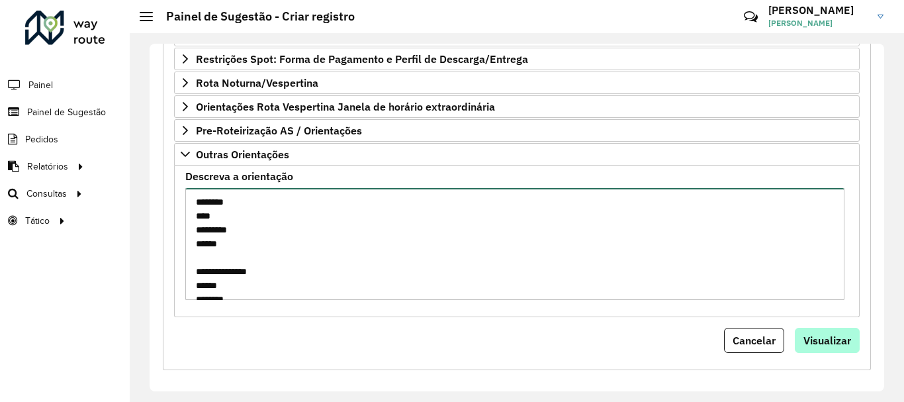  Describe the element at coordinates (750, 17) in the screenshot. I see `a: Contato Rápido` at that location.